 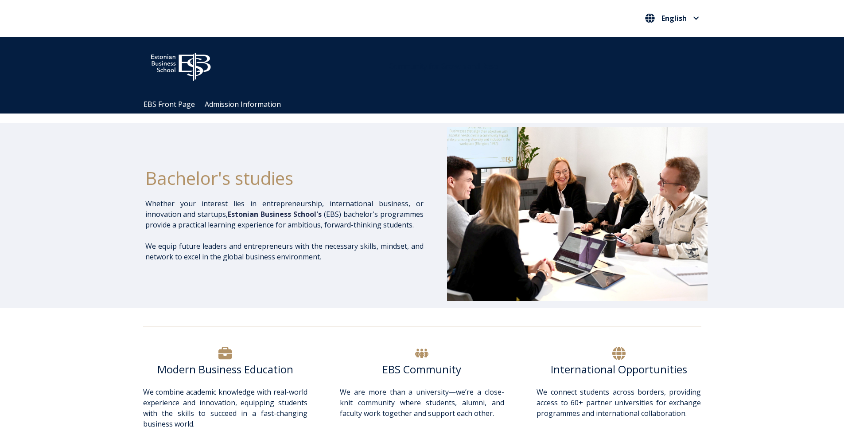 What do you see at coordinates (275, 214) in the screenshot?
I see `span: Estonian Business School's` at bounding box center [275, 214].